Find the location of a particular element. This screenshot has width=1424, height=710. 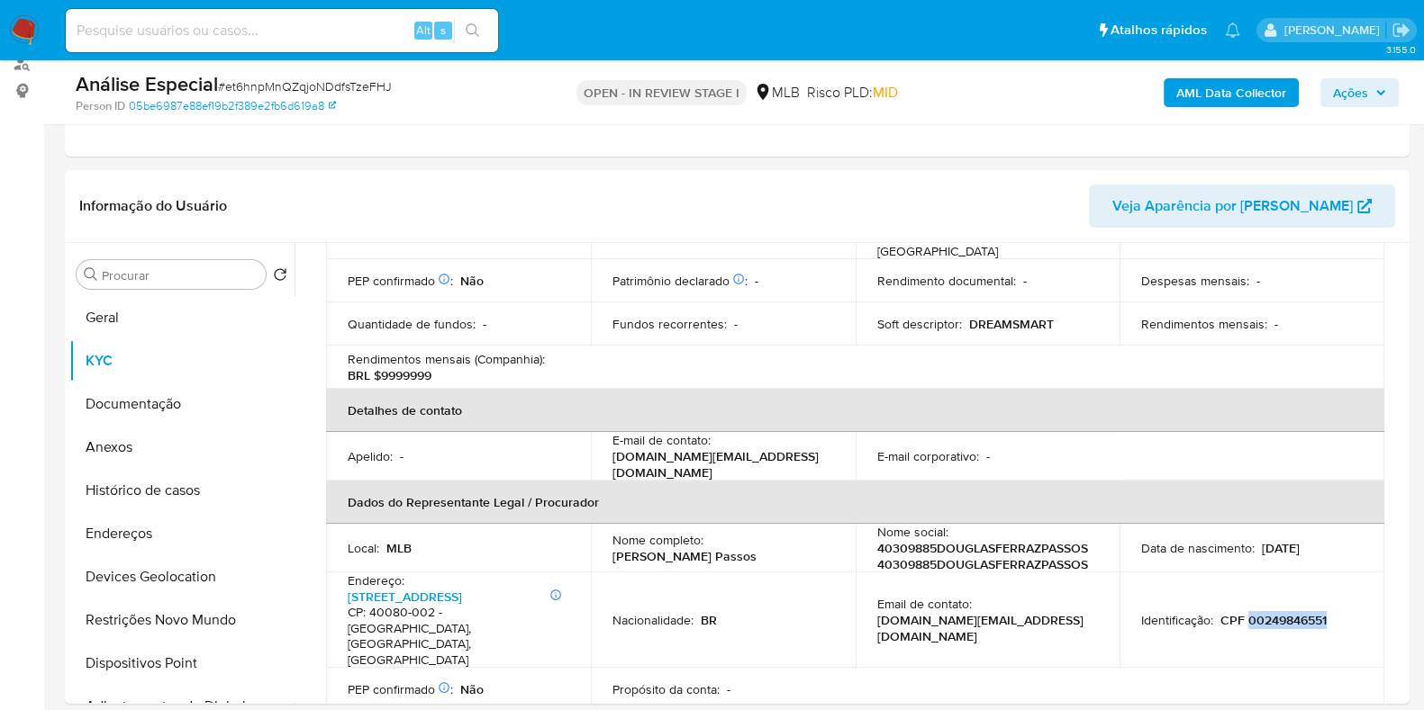

b: Análise Especial is located at coordinates (147, 84).